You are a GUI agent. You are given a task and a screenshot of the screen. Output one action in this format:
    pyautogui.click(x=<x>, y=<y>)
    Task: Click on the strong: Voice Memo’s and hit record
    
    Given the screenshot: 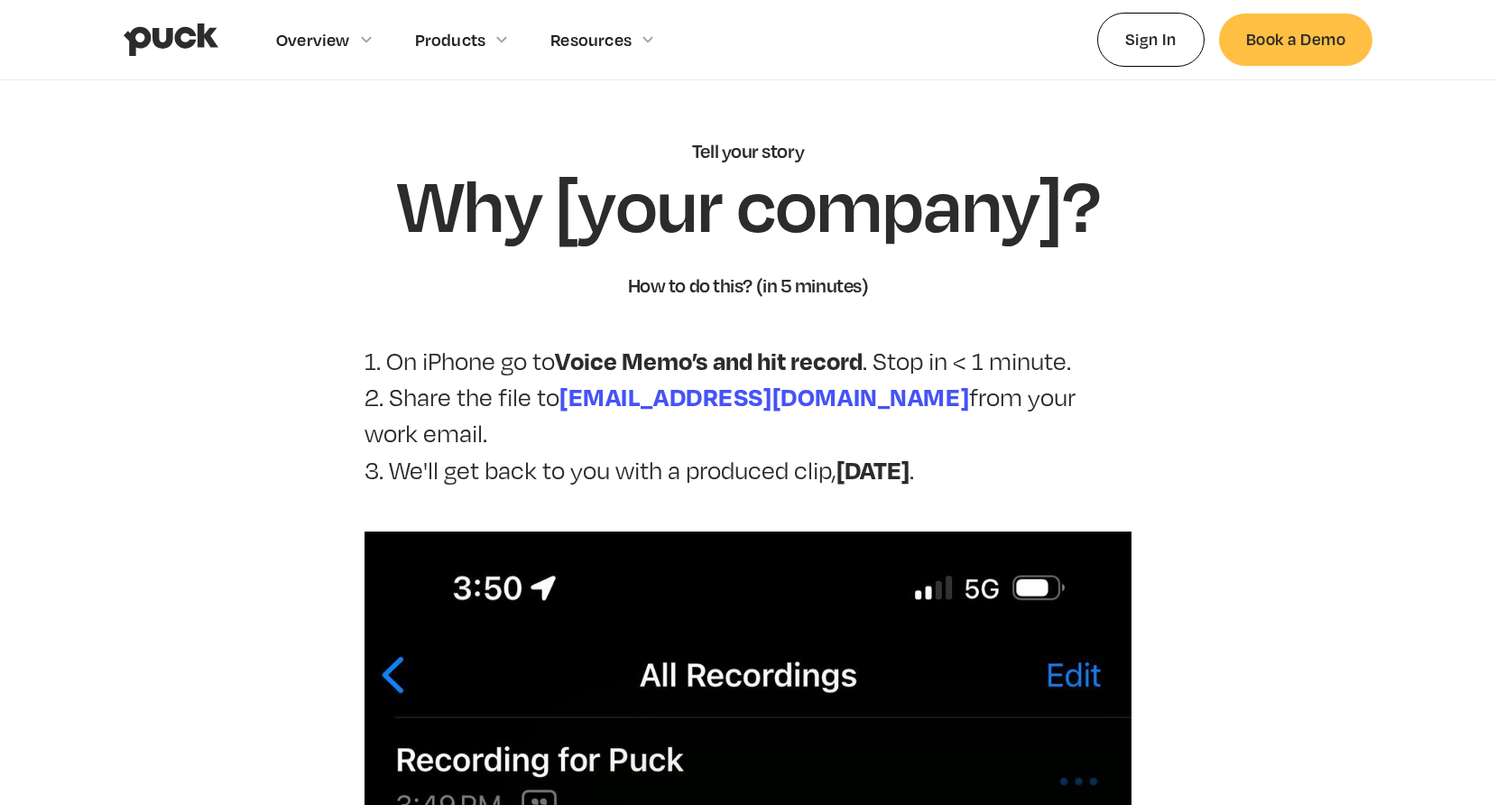 What is the action you would take?
    pyautogui.click(x=708, y=360)
    